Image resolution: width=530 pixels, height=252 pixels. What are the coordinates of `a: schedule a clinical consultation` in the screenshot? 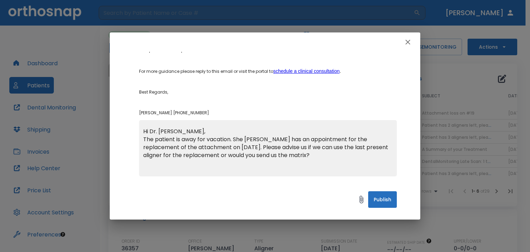 It's located at (306, 71).